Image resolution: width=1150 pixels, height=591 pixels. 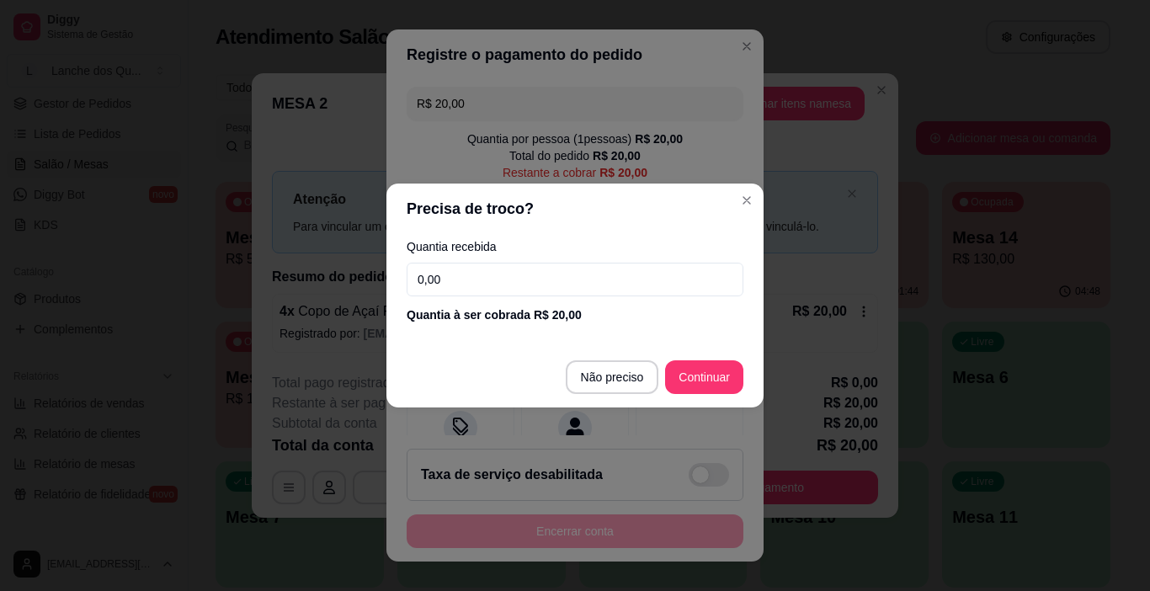 I want to click on div: Quantia à ser cobrada R$ 20,00, so click(x=575, y=315).